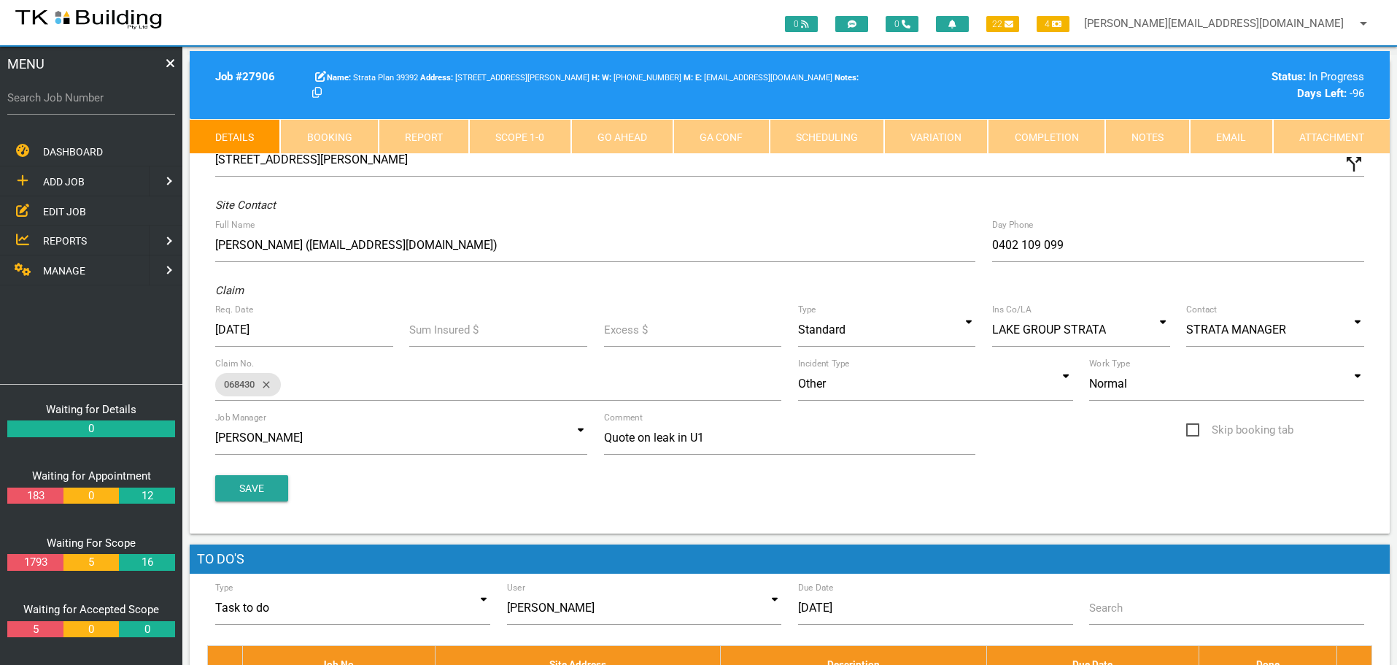 The image size is (1397, 665). What do you see at coordinates (1226, 85) in the screenshot?
I see `div: In Progress -96` at bounding box center [1226, 85].